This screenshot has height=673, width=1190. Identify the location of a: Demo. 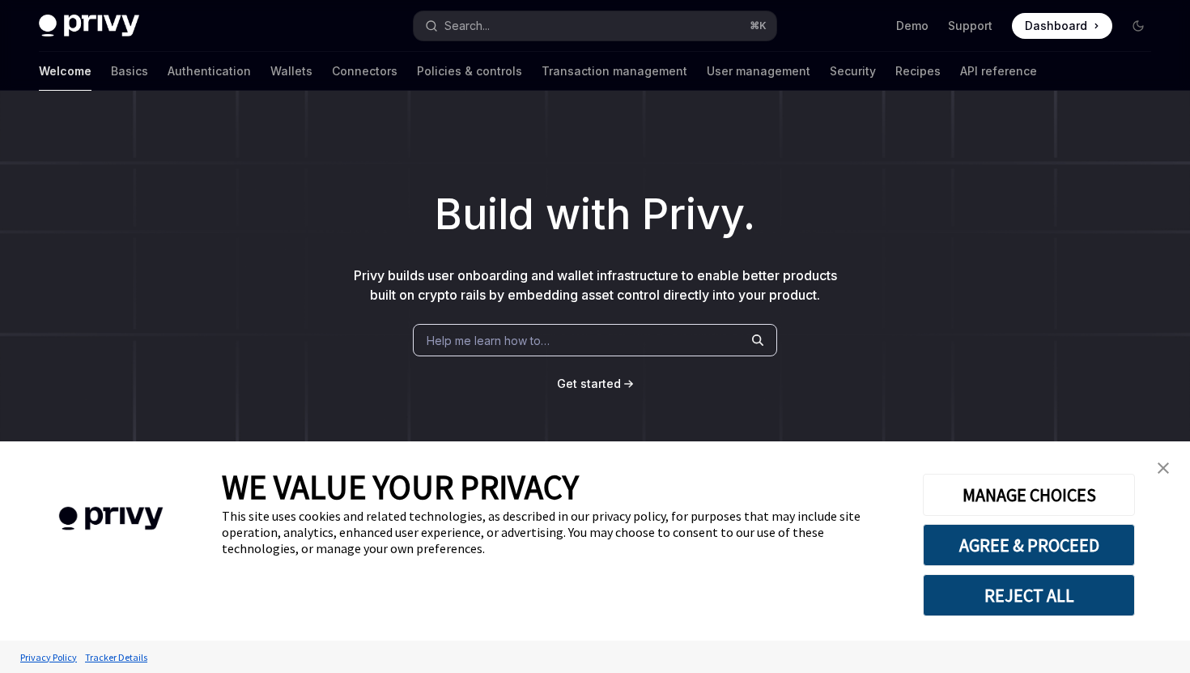
(912, 26).